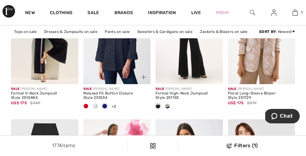  I want to click on span: $319, so click(252, 103).